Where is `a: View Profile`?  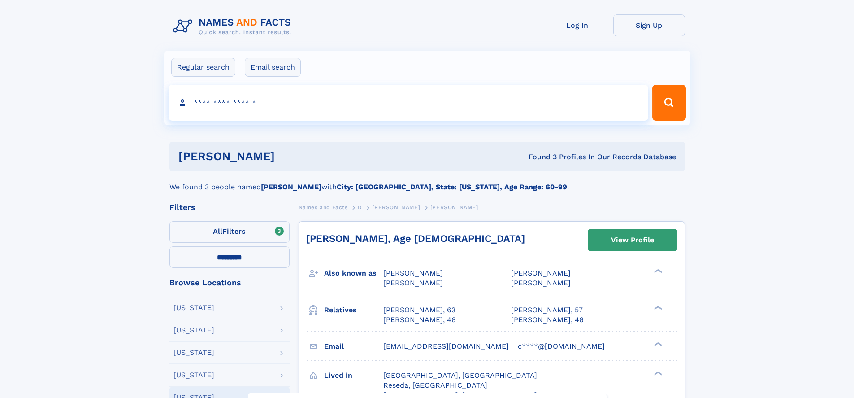
a: View Profile is located at coordinates (633, 240).